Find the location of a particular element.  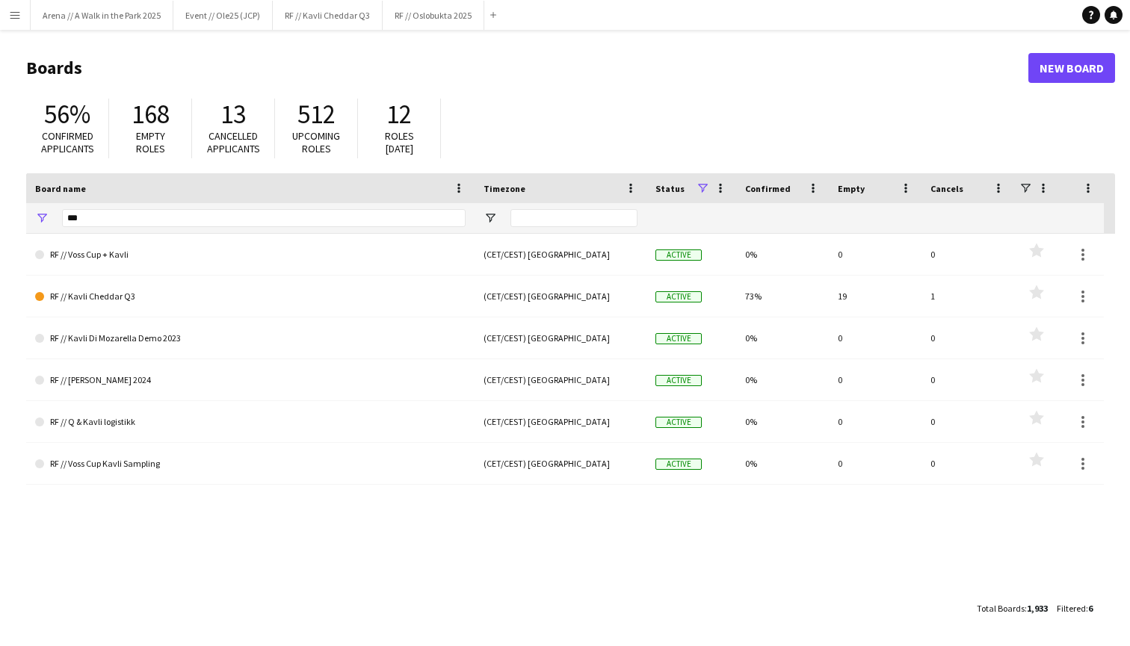

a: RF // Voss Cup Kavli Sampling is located at coordinates (250, 464).